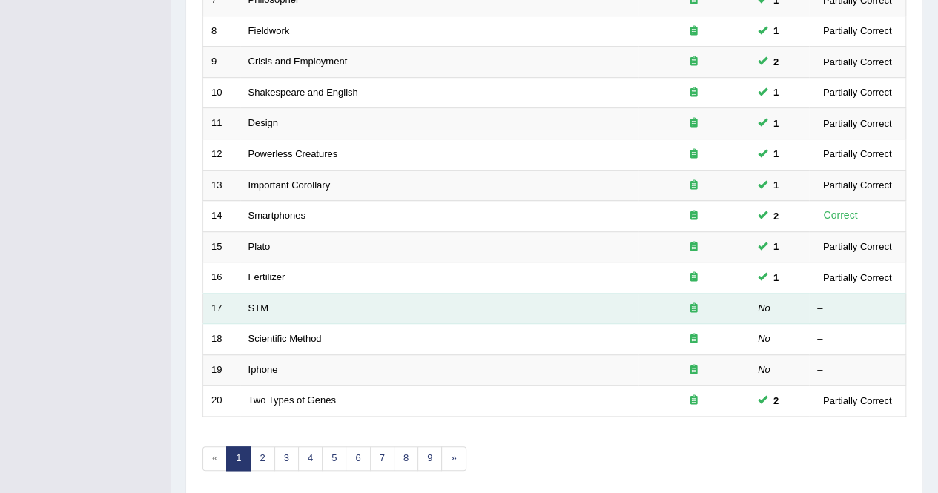  I want to click on a: Fieldwork, so click(269, 30).